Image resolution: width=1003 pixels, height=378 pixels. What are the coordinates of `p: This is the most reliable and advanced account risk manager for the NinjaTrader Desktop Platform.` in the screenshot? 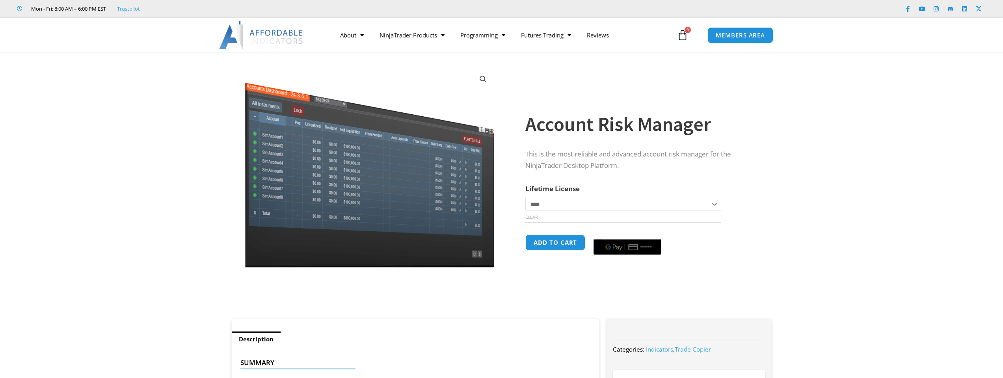 It's located at (640, 160).